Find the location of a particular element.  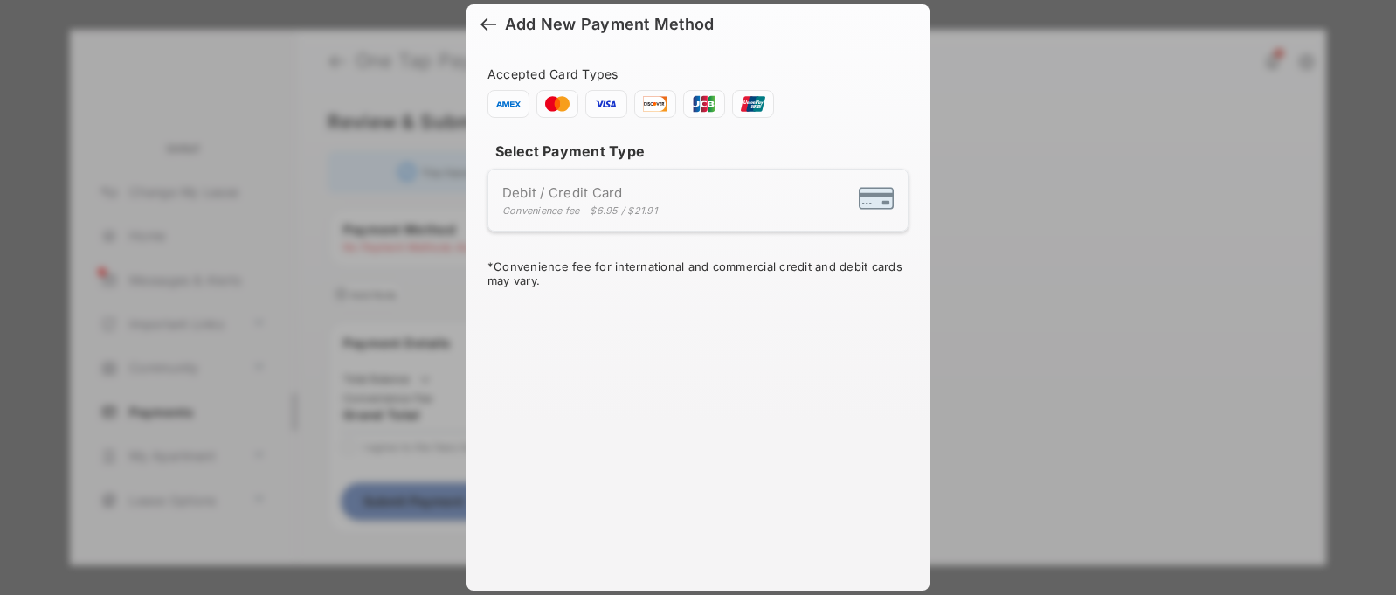

div: Add New Payment Method is located at coordinates (609, 24).